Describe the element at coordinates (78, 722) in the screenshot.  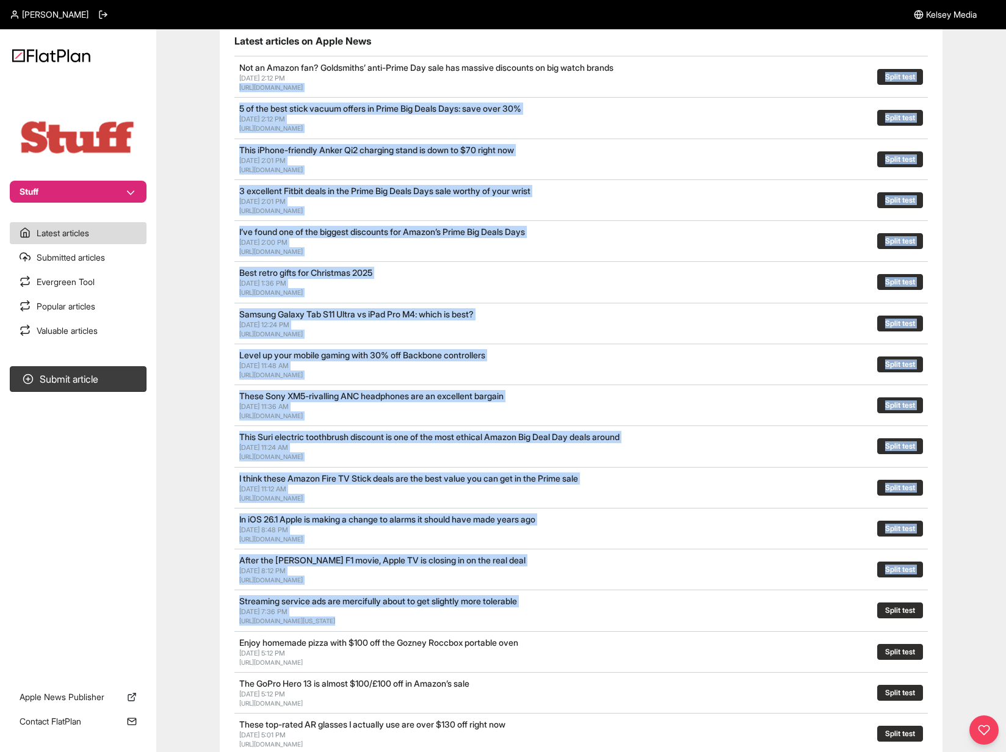
I see `a: Contact FlatPlan` at that location.